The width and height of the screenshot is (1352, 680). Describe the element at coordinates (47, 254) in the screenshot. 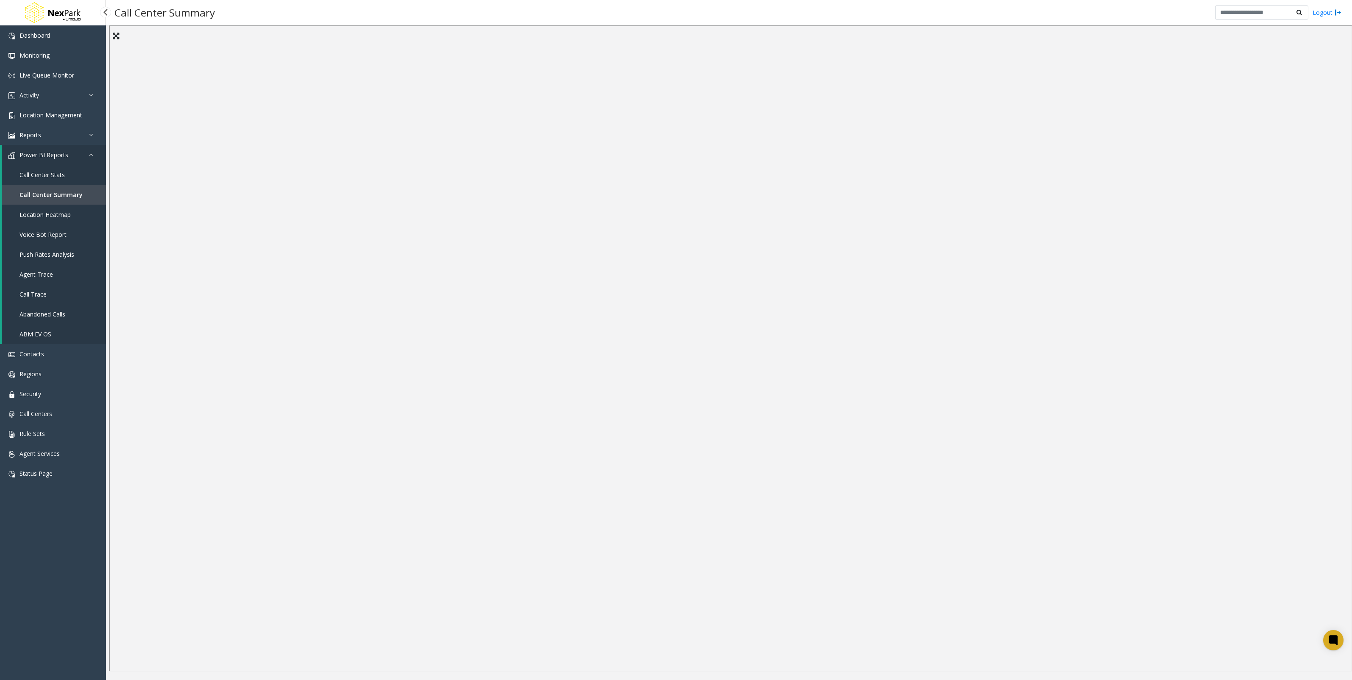

I see `span: Push Rates Analysis` at that location.